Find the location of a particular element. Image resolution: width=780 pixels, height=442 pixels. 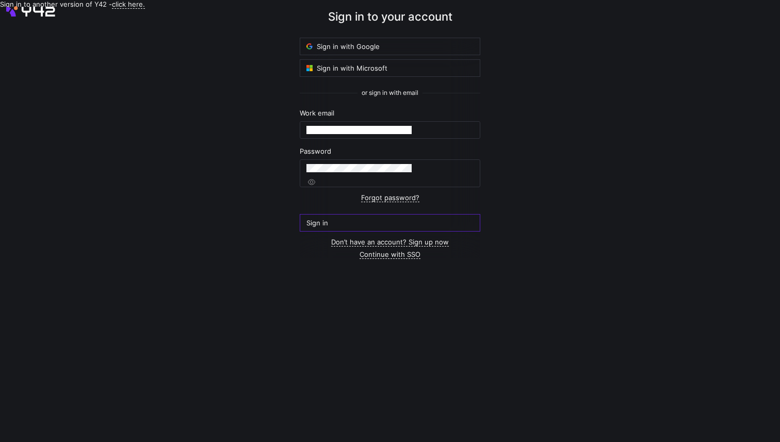

span: Sign in with Microsoft is located at coordinates (390, 68).